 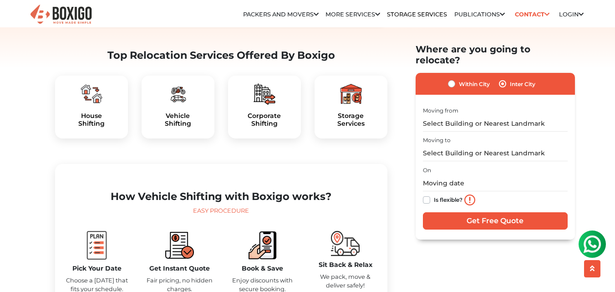 What do you see at coordinates (479, 14) in the screenshot?
I see `a: Publications` at bounding box center [479, 14].